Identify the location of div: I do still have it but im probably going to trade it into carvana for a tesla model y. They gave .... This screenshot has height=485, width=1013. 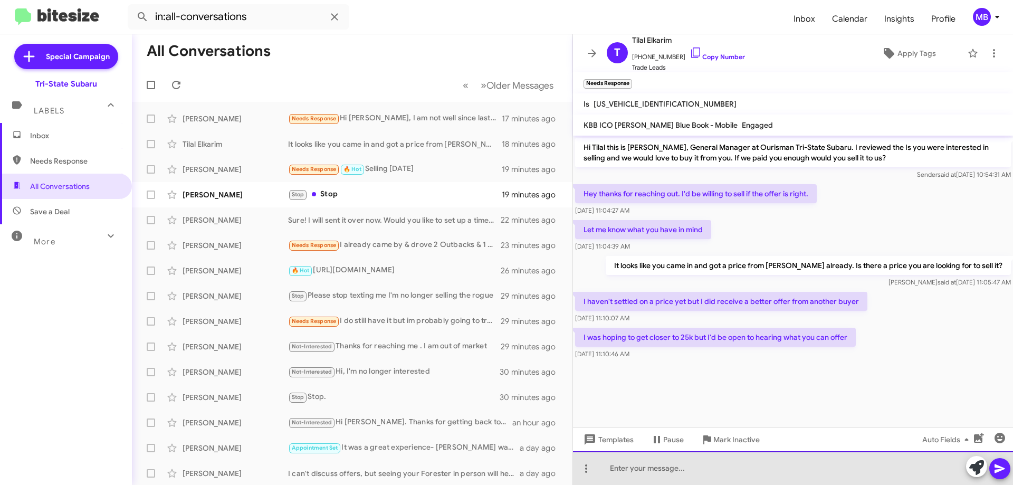
(394, 321).